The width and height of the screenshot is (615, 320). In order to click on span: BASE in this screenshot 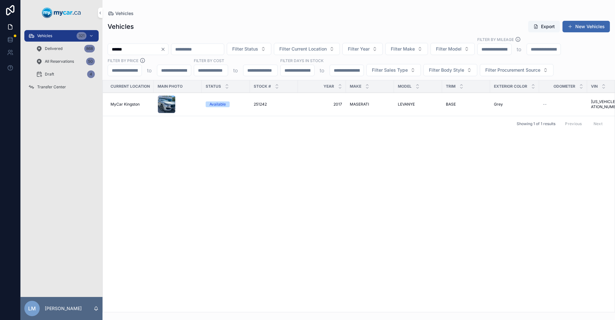, I will do `click(451, 104)`.